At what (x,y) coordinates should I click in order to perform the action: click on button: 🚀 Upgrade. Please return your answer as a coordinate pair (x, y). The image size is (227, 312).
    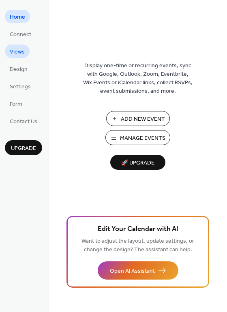
    Looking at the image, I should click on (138, 162).